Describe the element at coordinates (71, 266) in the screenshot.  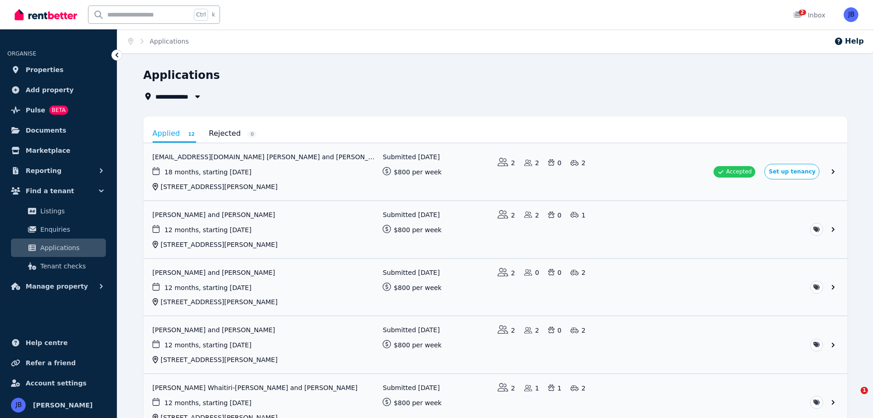
I see `span: Tenant checks` at that location.